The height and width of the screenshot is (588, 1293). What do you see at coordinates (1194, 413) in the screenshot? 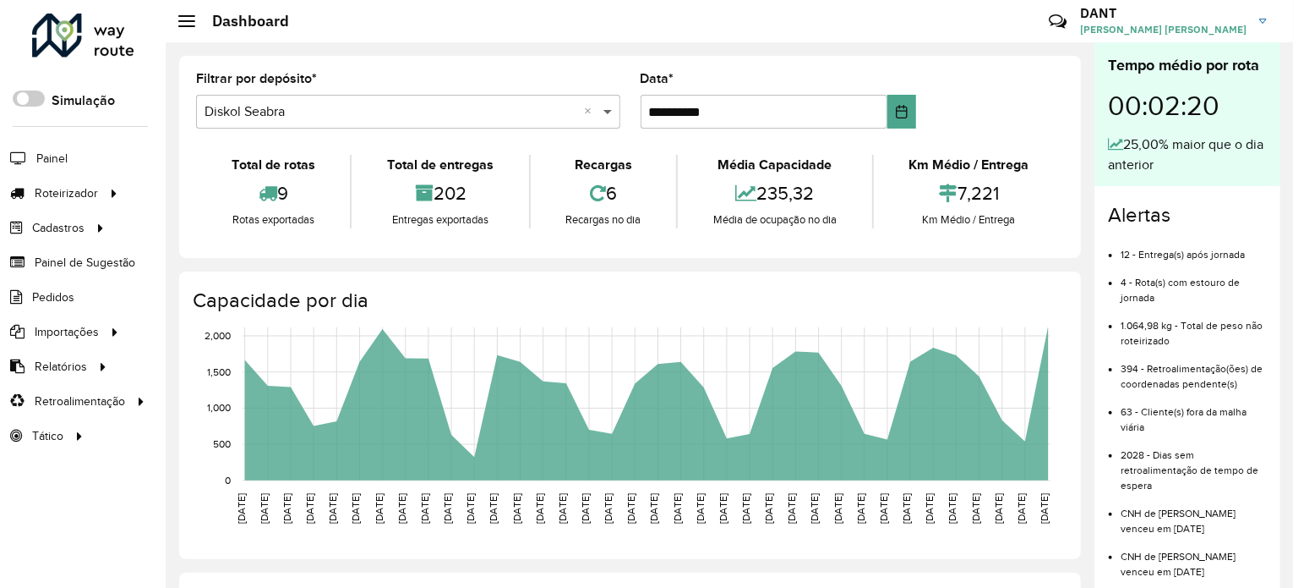
I see `li: 63 - Cliente(s) fora da malha viária` at bounding box center [1194, 413].